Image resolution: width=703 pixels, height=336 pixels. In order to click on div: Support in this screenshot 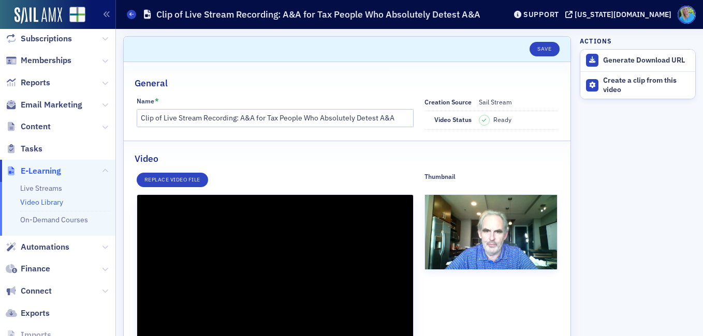, I will do `click(541, 14)`.